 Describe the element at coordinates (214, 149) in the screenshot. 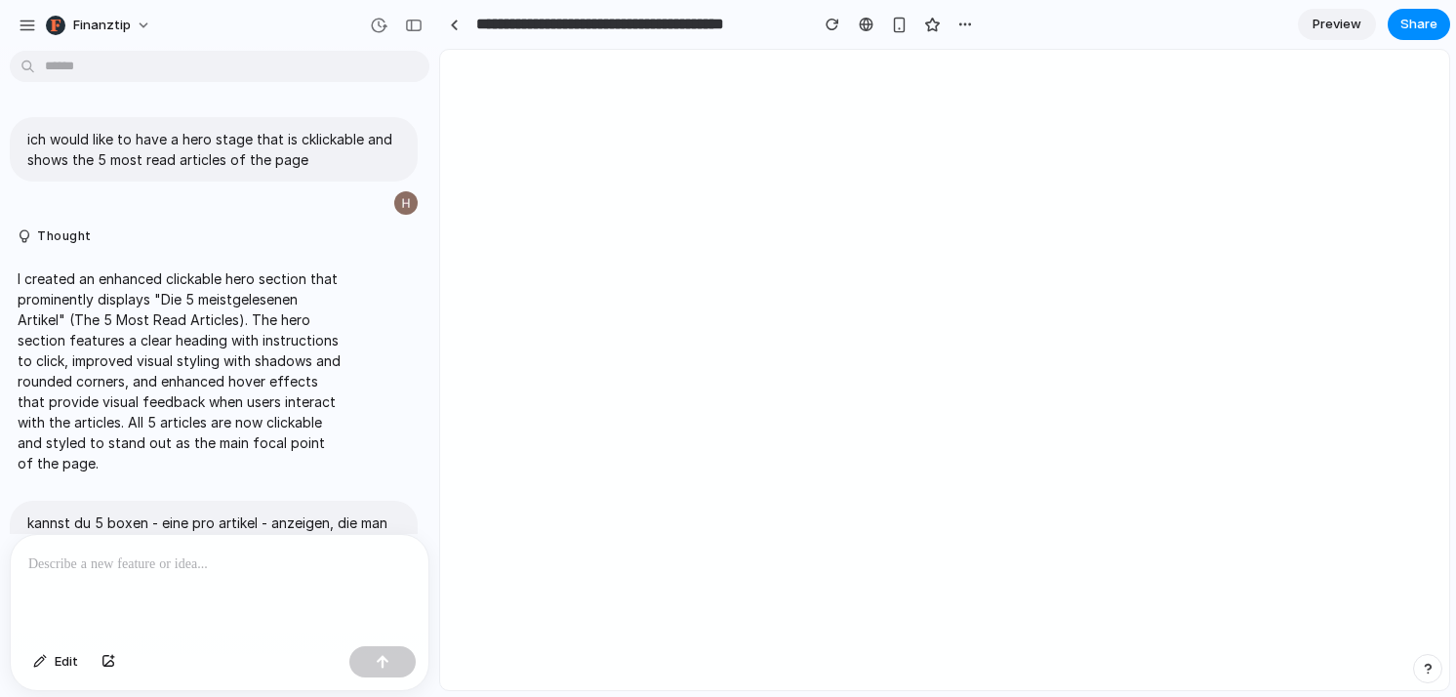

I see `p: ich would like to have a hero stage that is cklickable and shows the 5 most read articles of the ...` at that location.